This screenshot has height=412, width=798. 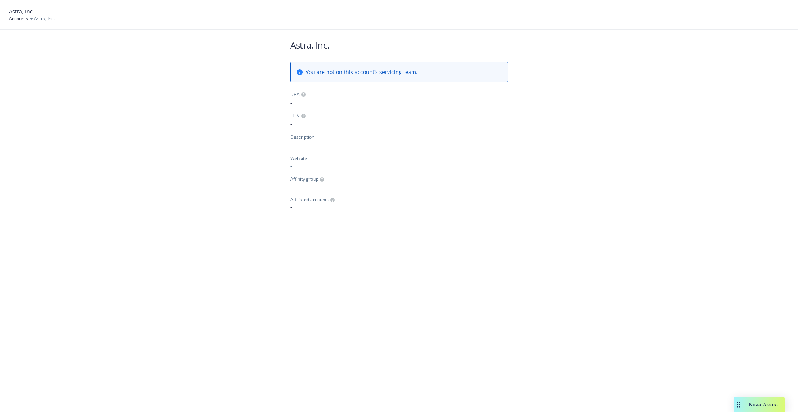 I want to click on div: Description, so click(x=302, y=137).